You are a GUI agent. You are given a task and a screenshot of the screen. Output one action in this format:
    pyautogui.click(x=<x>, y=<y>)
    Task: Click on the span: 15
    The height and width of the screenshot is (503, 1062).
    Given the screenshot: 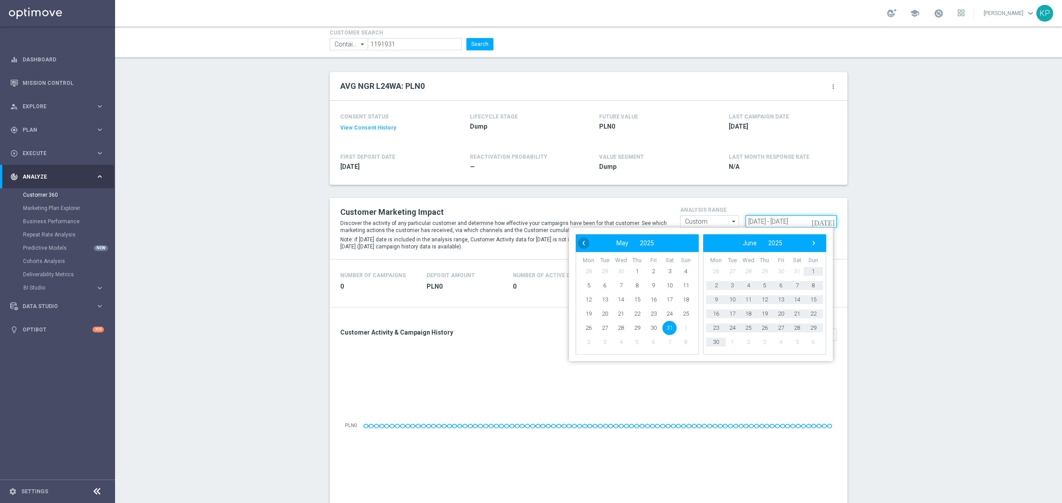 What is the action you would take?
    pyautogui.click(x=637, y=300)
    